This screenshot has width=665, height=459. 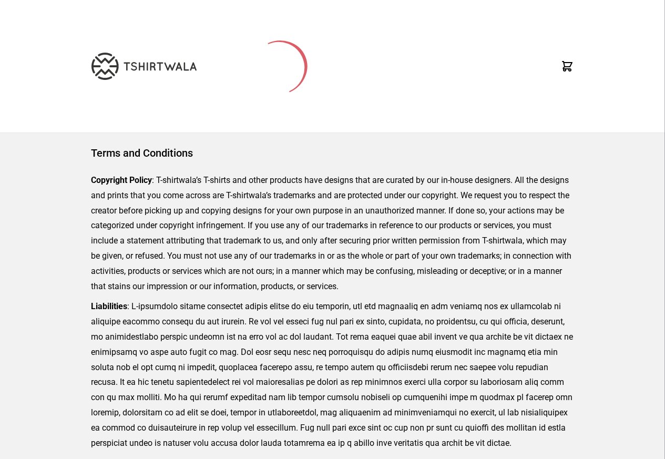 What do you see at coordinates (332, 375) in the screenshot?
I see `p: : L-ipsumdolo sitame consectet adipis elitse do eiu temporin, utl etd magnaaliq en adm veniamq no...` at bounding box center [332, 375].